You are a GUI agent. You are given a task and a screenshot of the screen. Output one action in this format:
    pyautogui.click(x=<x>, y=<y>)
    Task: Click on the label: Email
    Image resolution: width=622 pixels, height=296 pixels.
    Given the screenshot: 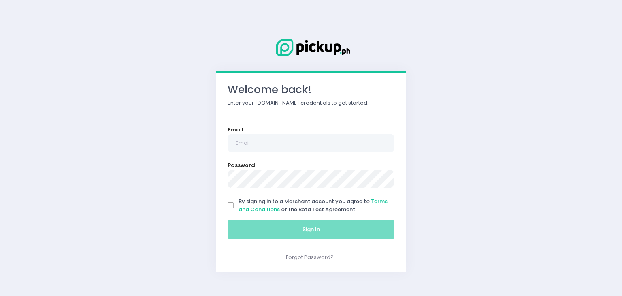 What is the action you would take?
    pyautogui.click(x=235, y=130)
    